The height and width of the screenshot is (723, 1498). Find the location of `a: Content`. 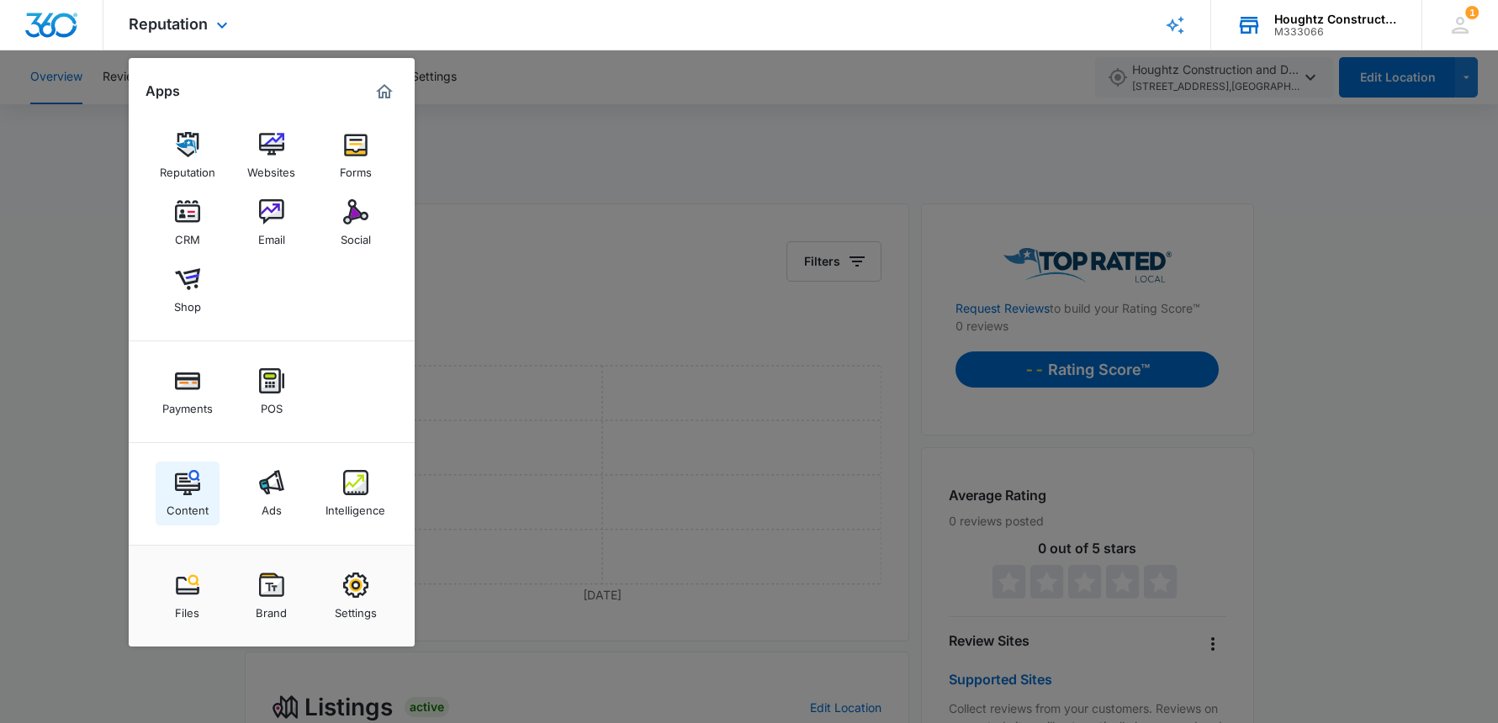

a: Content is located at coordinates (188, 494).